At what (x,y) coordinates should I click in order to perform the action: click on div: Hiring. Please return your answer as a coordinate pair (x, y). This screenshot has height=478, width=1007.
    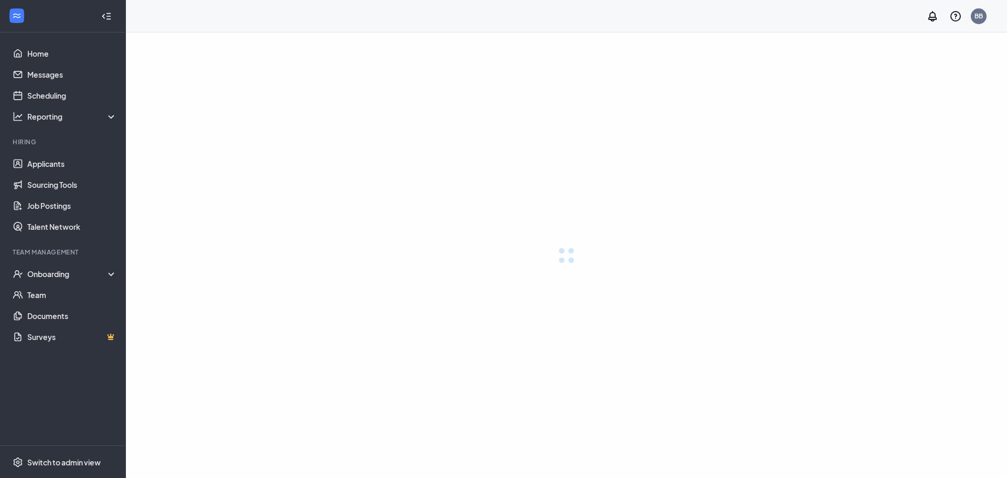
    Looking at the image, I should click on (63, 142).